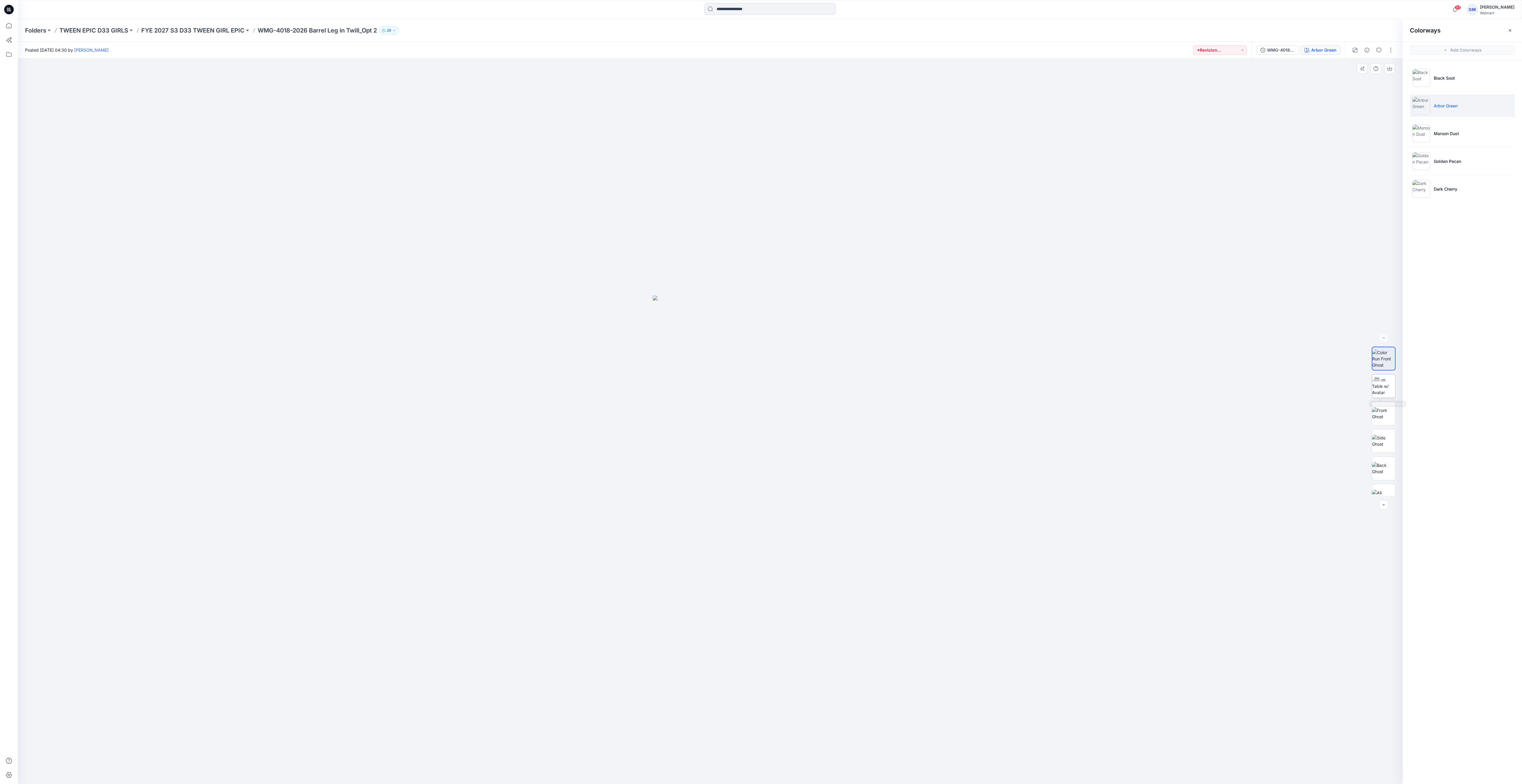  What do you see at coordinates (94, 30) in the screenshot?
I see `p: TWEEN EPIC D33 GIRLS` at bounding box center [94, 30].